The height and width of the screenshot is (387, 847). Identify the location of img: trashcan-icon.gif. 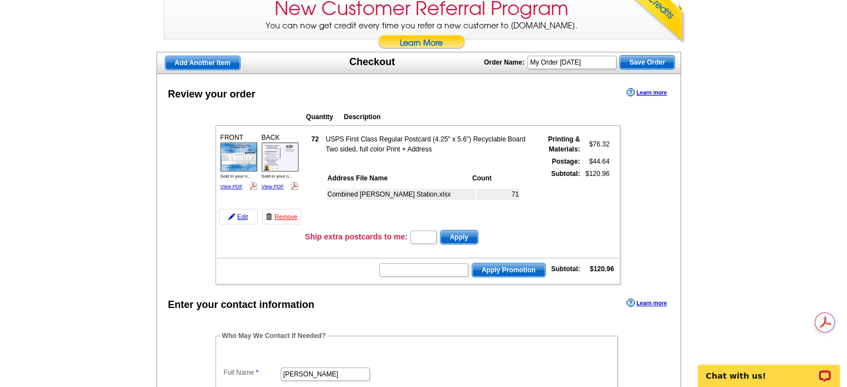
(269, 217).